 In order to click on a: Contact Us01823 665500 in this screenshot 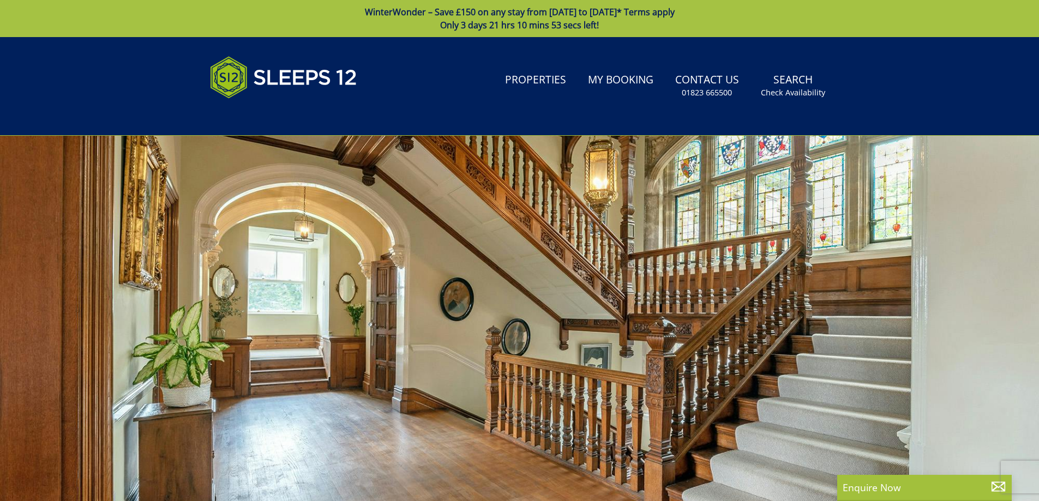, I will do `click(707, 86)`.